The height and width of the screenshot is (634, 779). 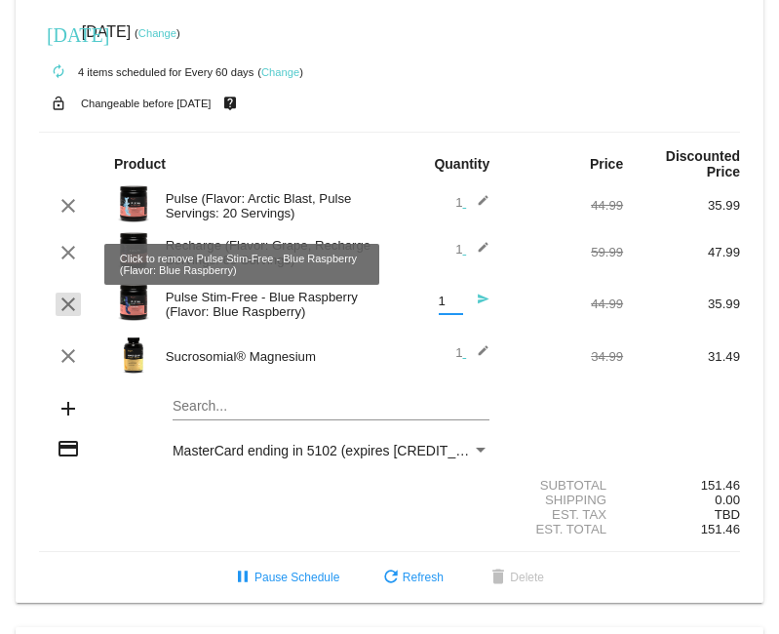 I want to click on span: 0.00, so click(x=728, y=499).